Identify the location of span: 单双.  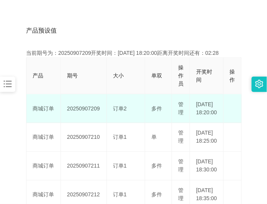
(157, 76).